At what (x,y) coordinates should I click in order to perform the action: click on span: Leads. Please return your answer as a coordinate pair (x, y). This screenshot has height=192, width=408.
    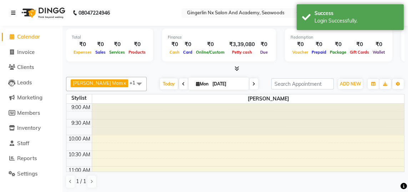
    Looking at the image, I should click on (24, 82).